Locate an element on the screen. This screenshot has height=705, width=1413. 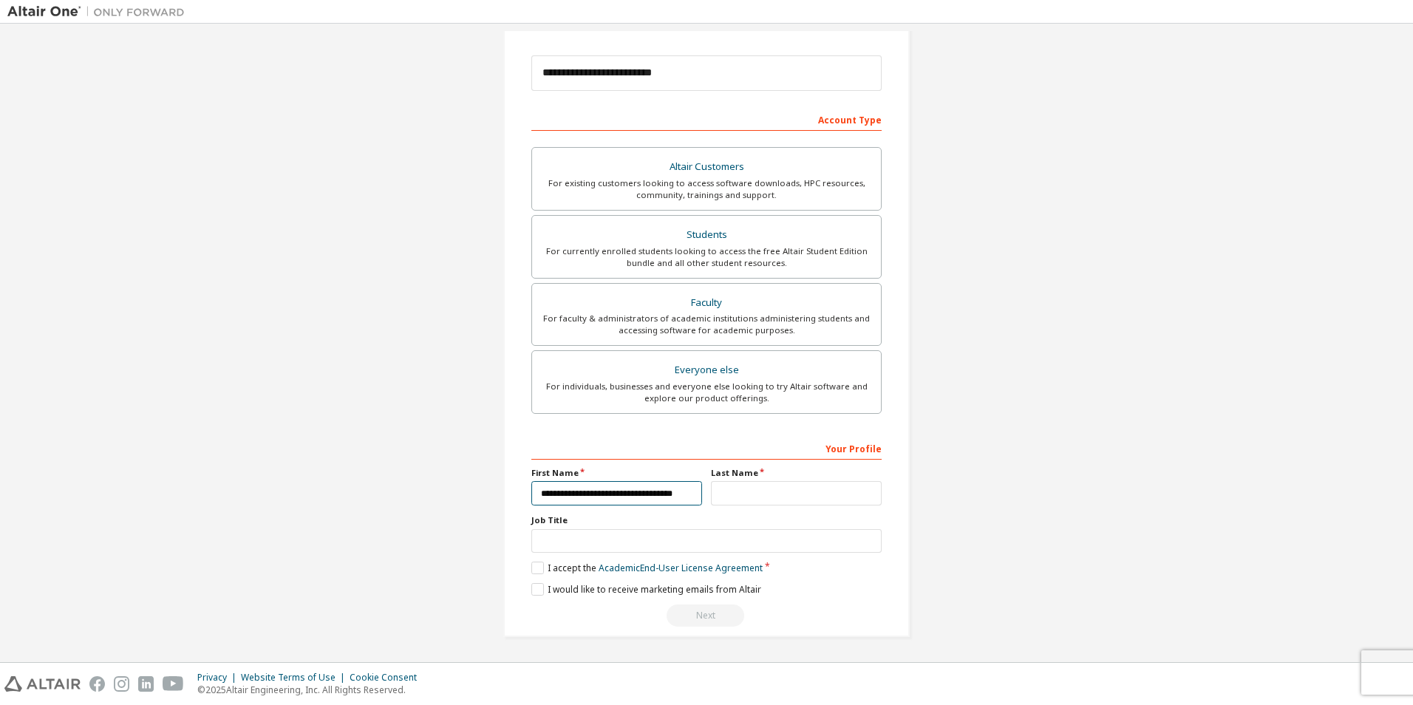
img: instagram.svg is located at coordinates (121, 684).